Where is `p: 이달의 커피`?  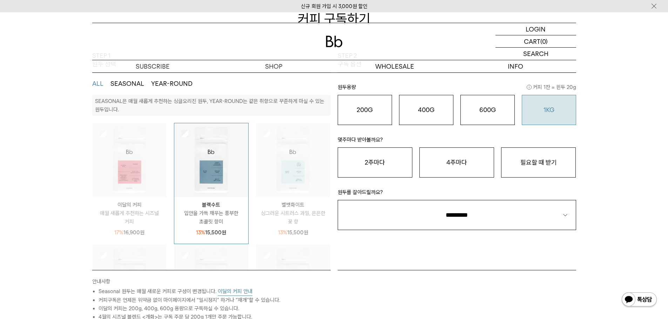
p: 이달의 커피 is located at coordinates (129, 205).